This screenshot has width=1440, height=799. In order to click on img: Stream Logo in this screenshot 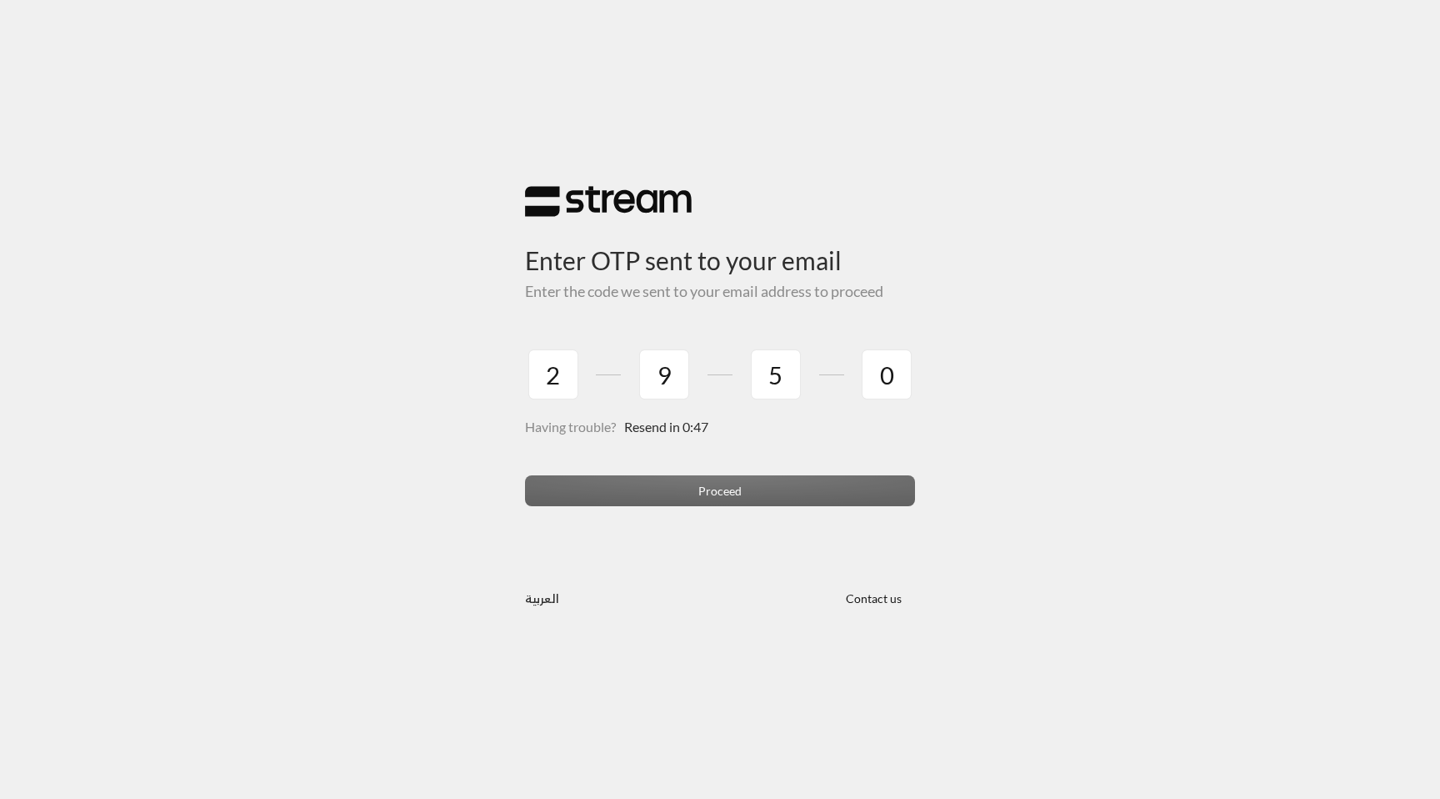, I will do `click(608, 201)`.